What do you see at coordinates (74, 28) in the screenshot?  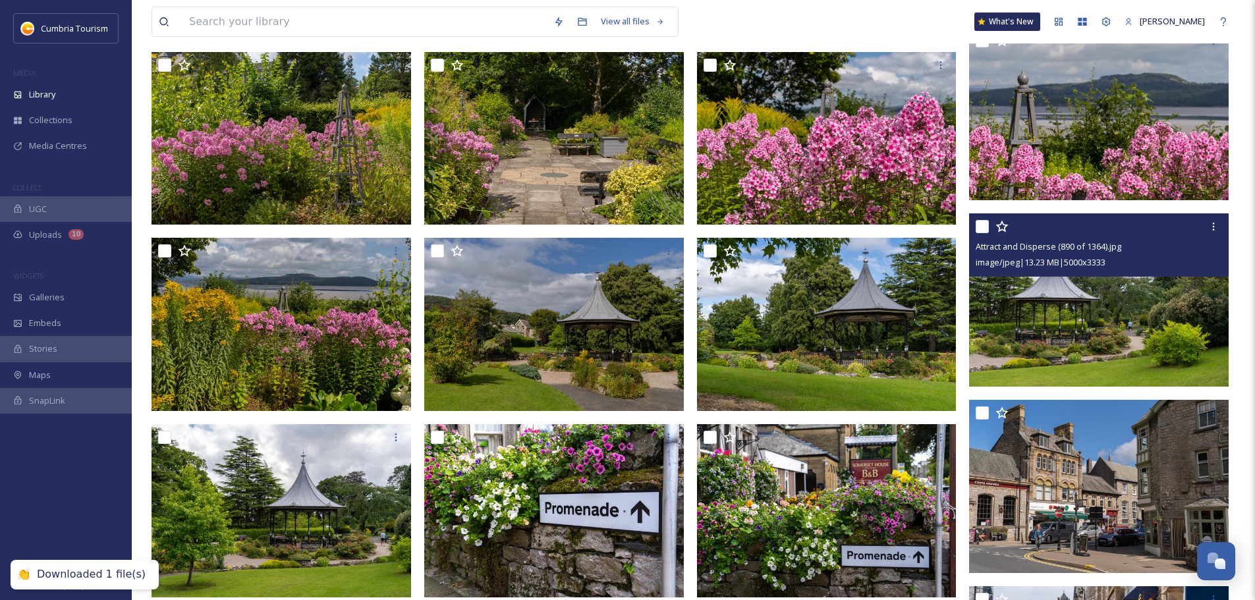 I see `span: Cumbria Tourism` at bounding box center [74, 28].